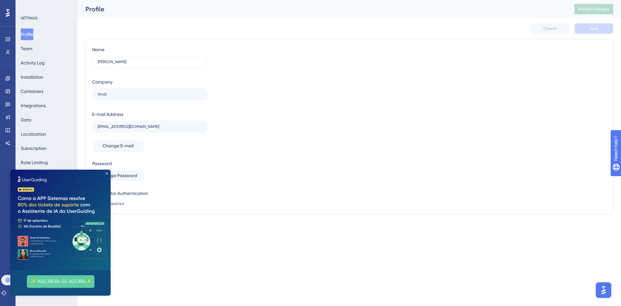  Describe the element at coordinates (102, 82) in the screenshot. I see `div: Company` at that location.